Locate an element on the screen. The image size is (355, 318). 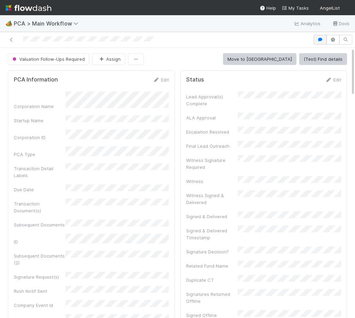
div: Startup Name is located at coordinates (40, 120).